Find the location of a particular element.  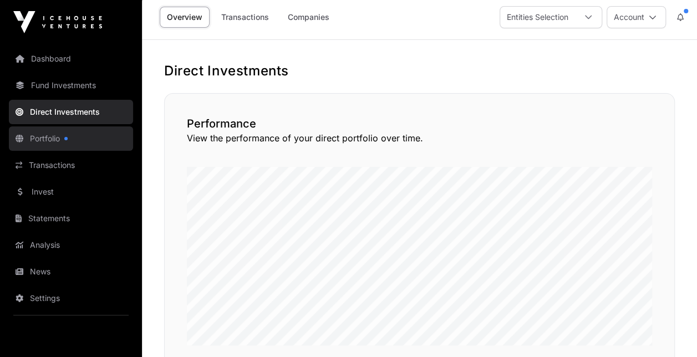

div: Chat Widget is located at coordinates (669, 330).